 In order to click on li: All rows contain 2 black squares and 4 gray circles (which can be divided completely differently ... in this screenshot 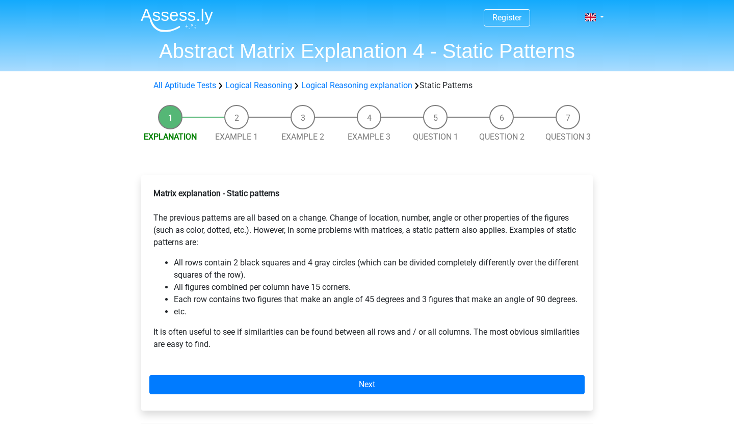, I will do `click(377, 269)`.